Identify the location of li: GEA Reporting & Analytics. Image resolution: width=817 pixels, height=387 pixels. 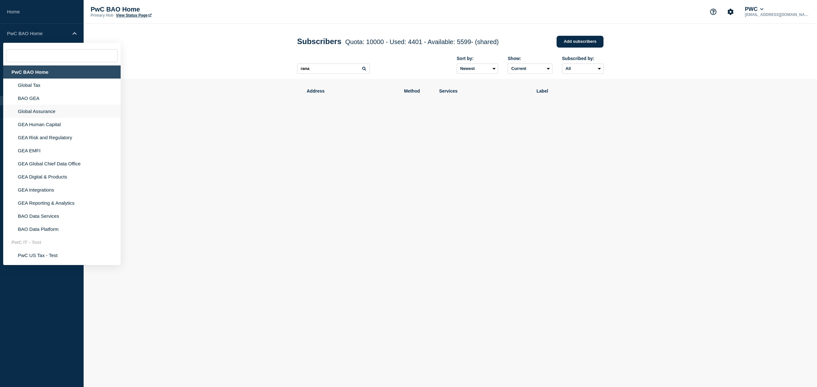
(62, 203).